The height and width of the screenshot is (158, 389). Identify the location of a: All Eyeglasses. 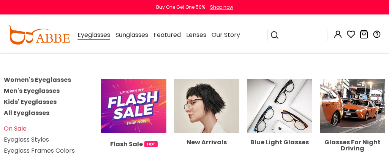
(27, 112).